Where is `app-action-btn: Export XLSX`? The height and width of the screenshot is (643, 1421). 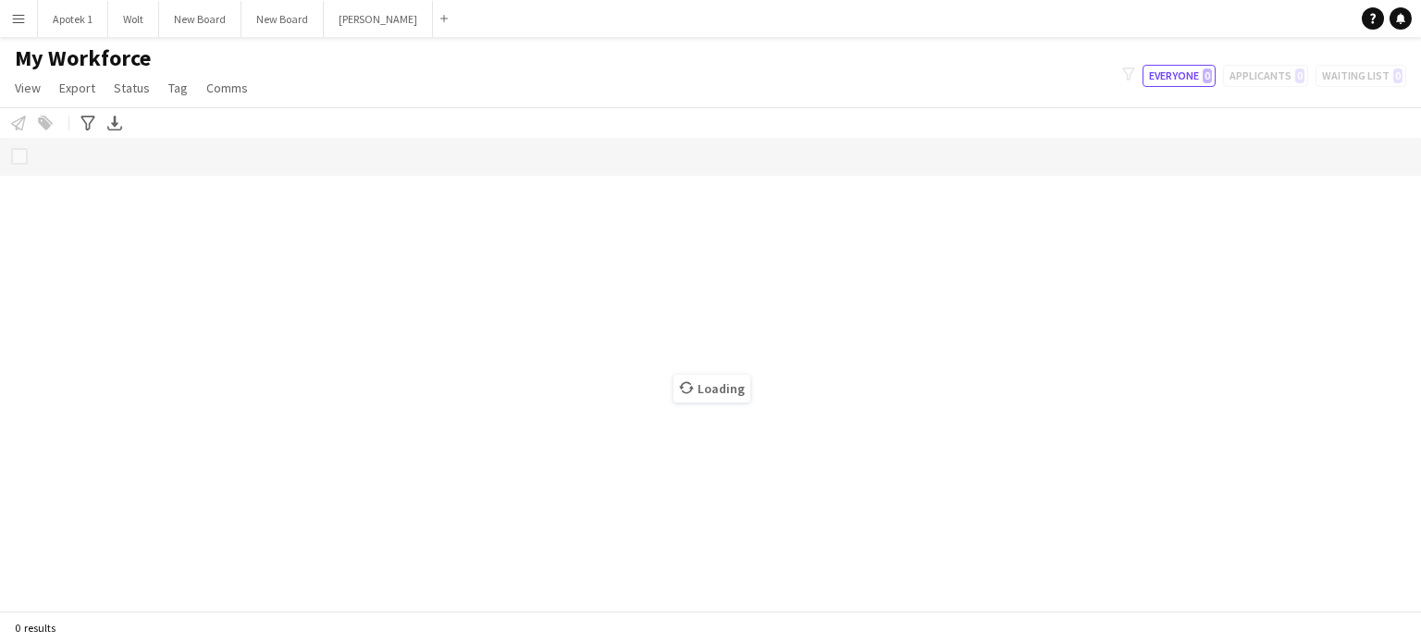
app-action-btn: Export XLSX is located at coordinates (115, 123).